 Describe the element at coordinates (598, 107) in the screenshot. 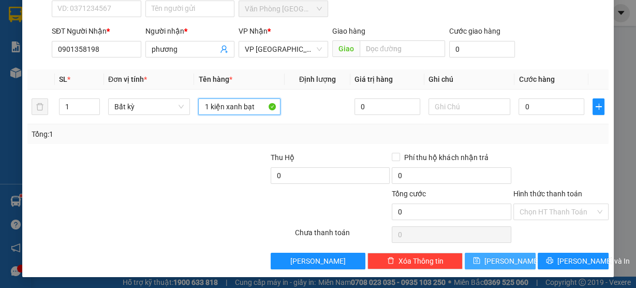

I see `button: plus` at that location.